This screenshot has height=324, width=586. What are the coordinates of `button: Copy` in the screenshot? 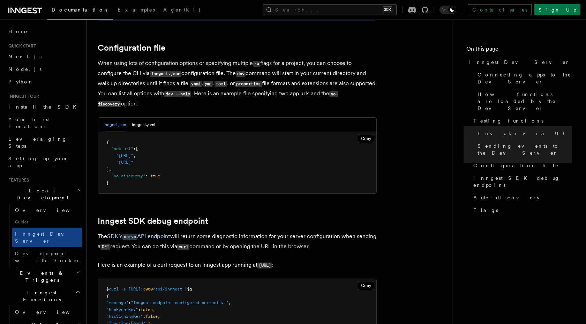 It's located at (366, 138).